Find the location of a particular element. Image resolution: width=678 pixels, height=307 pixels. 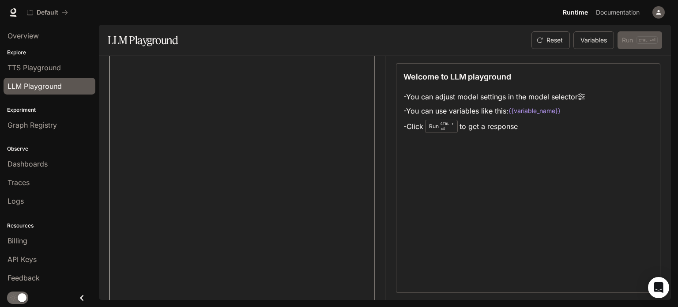

button: All workspaces is located at coordinates (47, 12).